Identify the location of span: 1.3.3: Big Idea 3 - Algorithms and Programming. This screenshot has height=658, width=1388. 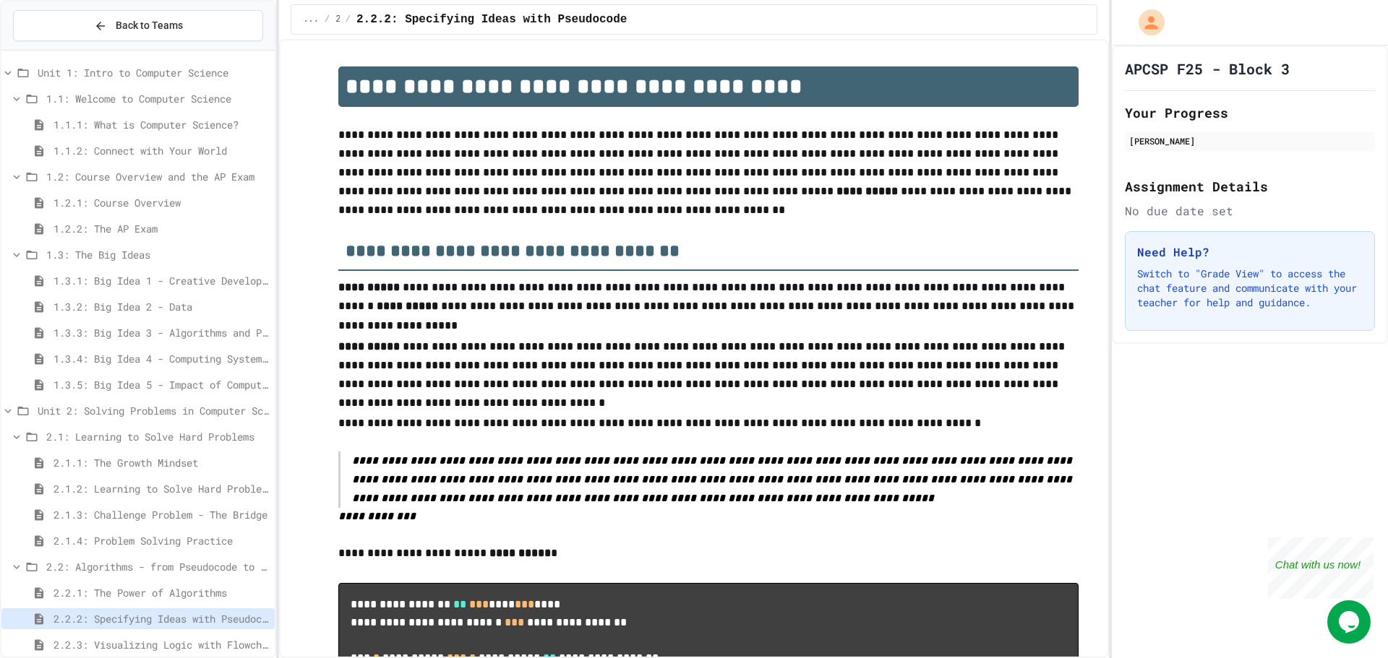
(161, 332).